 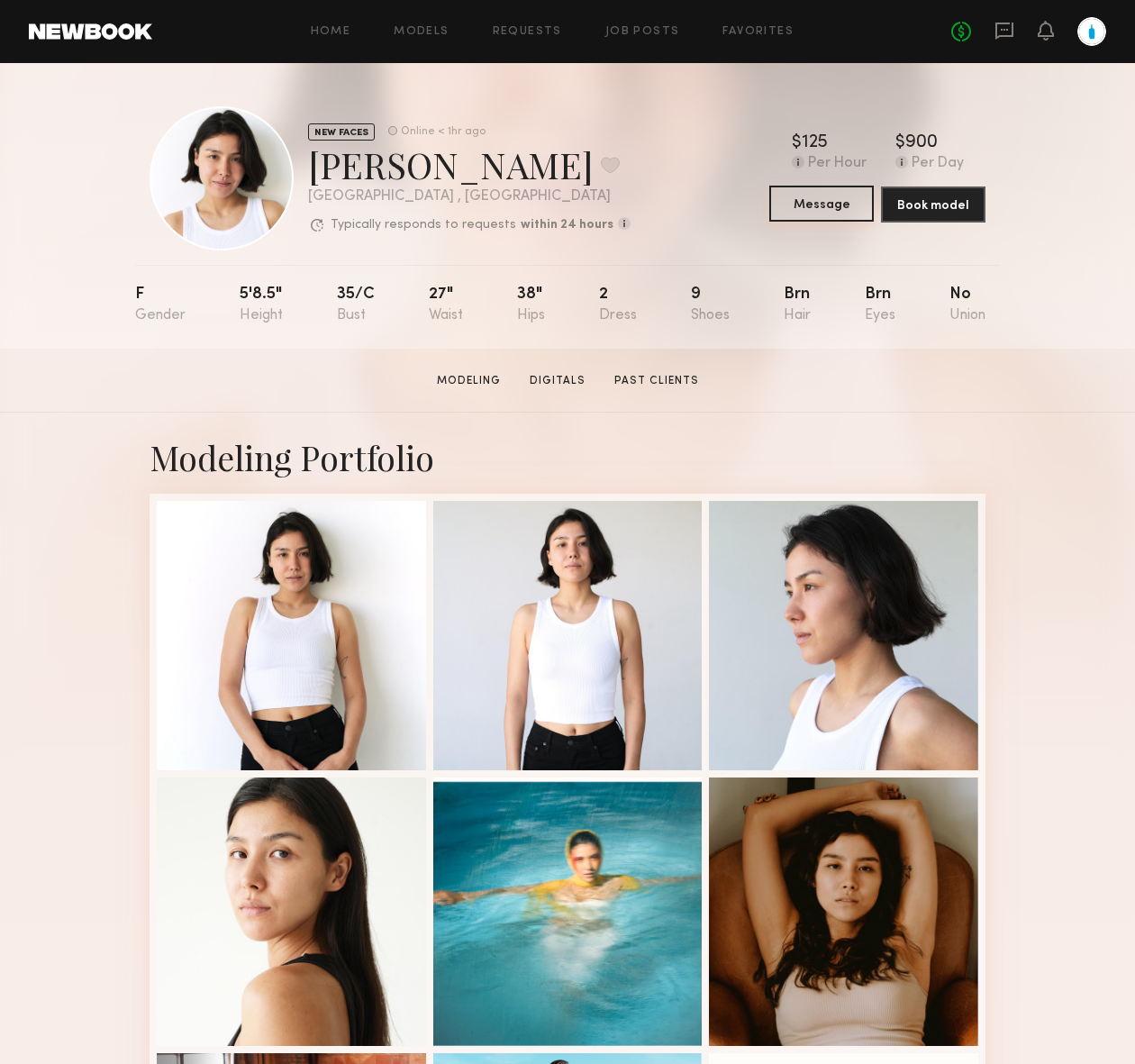 What do you see at coordinates (446, 304) in the screenshot?
I see `div: 27"` at bounding box center [446, 304].